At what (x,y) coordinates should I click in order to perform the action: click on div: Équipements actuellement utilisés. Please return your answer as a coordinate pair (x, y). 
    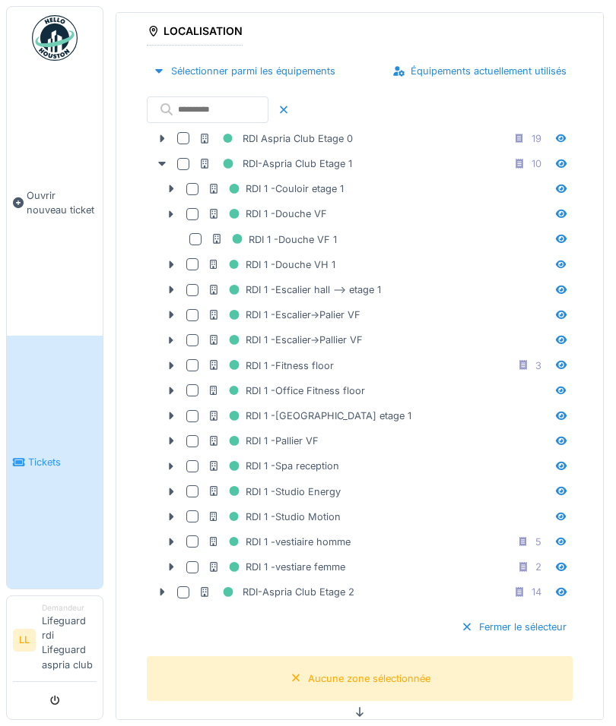
    Looking at the image, I should click on (479, 71).